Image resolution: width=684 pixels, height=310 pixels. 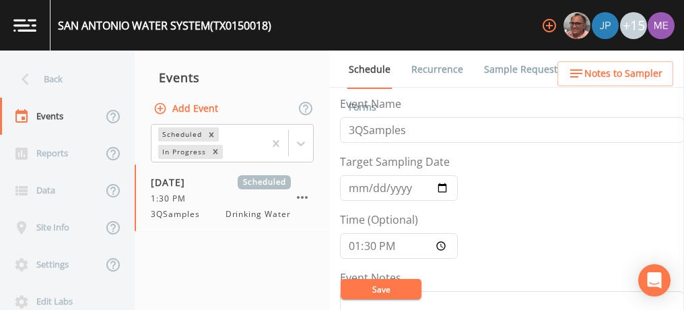 What do you see at coordinates (183, 152) in the screenshot?
I see `div: In Progress` at bounding box center [183, 152].